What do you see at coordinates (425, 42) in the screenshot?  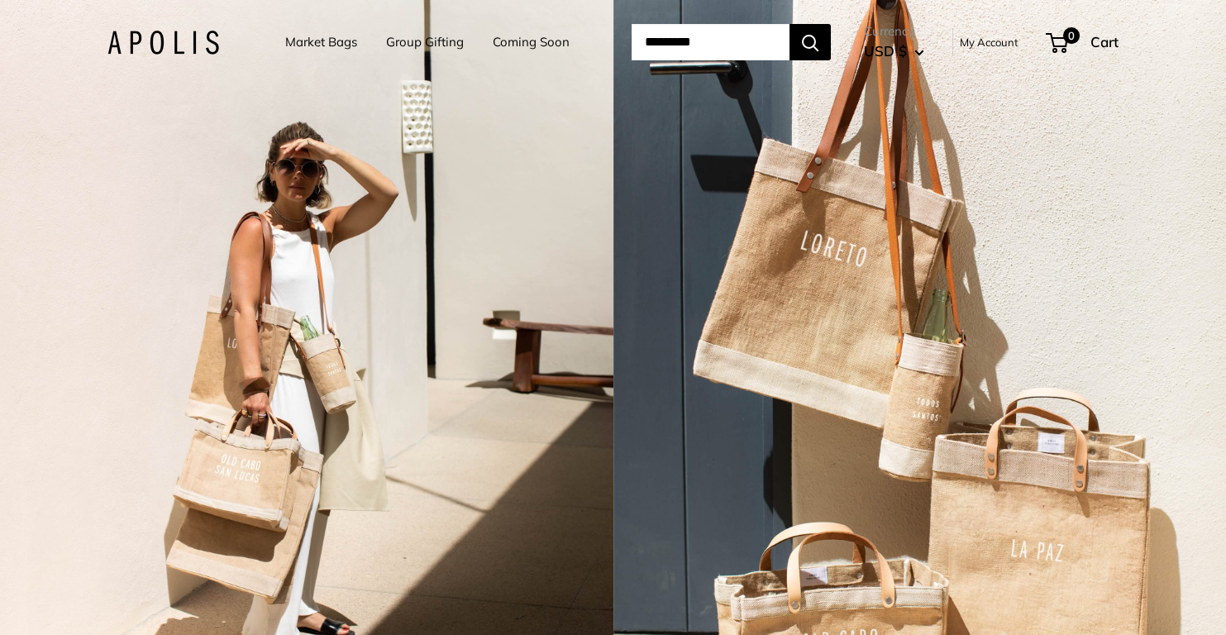 I see `a: Group Gifting` at bounding box center [425, 42].